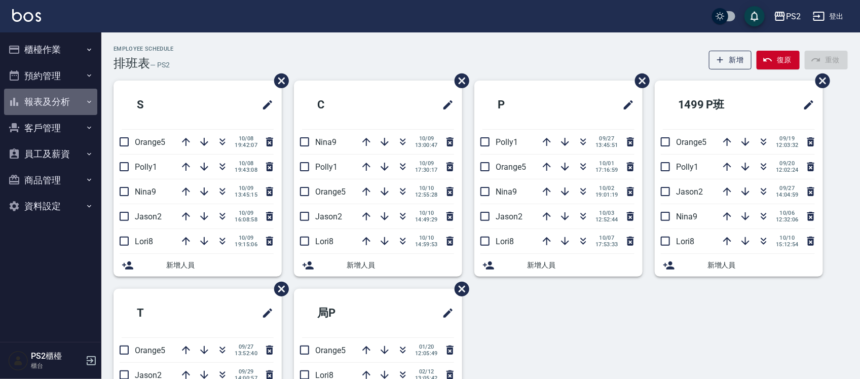  Describe the element at coordinates (246, 170) in the screenshot. I see `span: 19:43:08` at that location.